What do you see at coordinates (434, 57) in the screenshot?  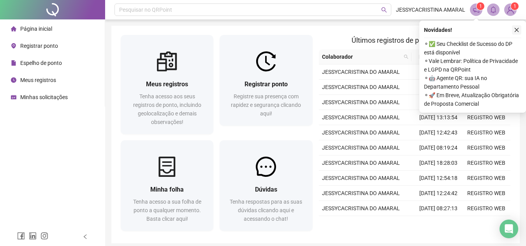 I see `th: Data/Hora` at bounding box center [434, 57].